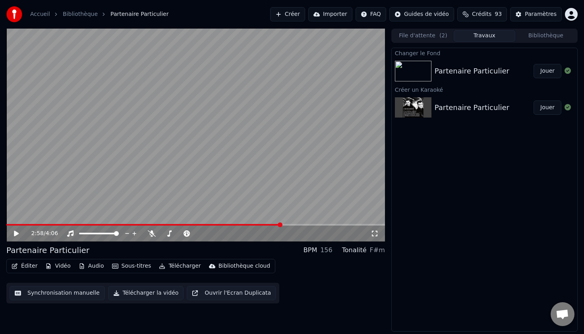 Image resolution: width=584 pixels, height=334 pixels. I want to click on nav: breadcrumb, so click(99, 14).